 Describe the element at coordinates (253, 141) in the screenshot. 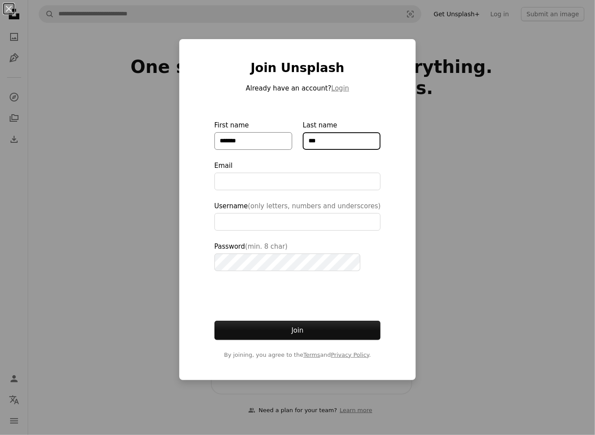

I see `input: First nameOpen Keeper Popup` at that location.